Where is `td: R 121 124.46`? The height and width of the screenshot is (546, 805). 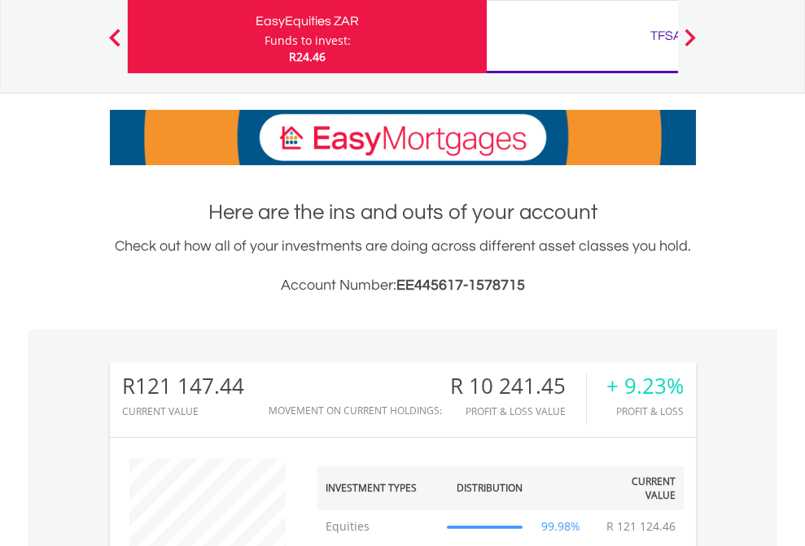 td: R 121 124.46 is located at coordinates (641, 527).